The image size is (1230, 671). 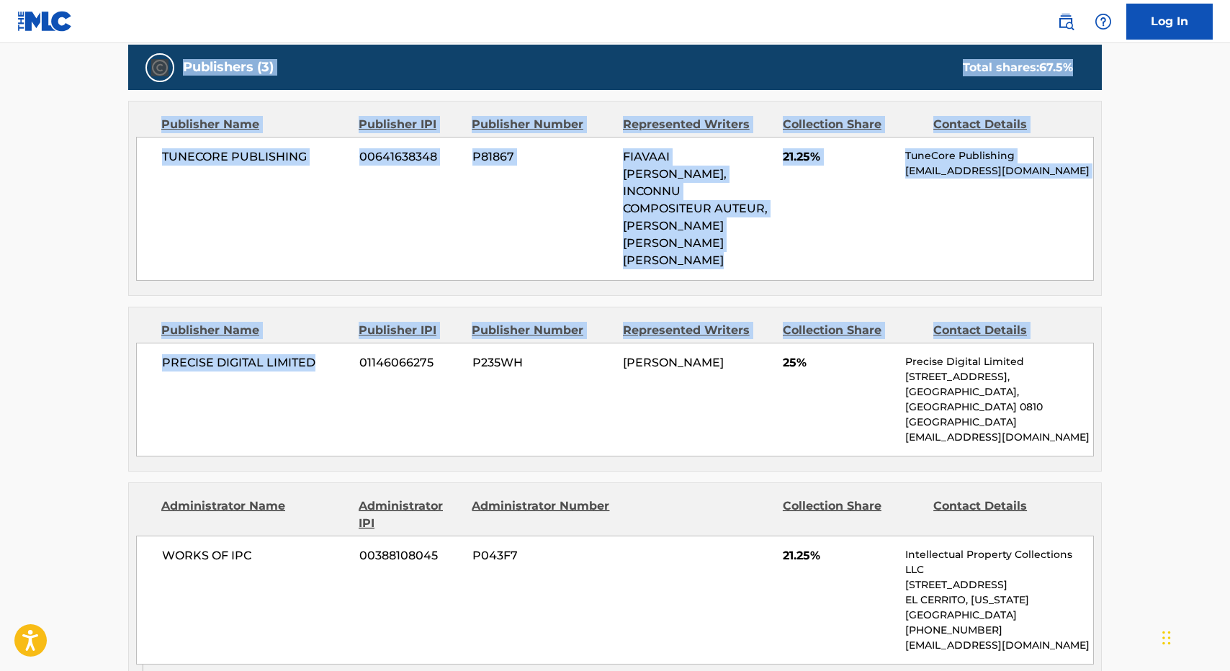 What do you see at coordinates (255, 363) in the screenshot?
I see `span: PRECISE DIGITAL LIMITED` at bounding box center [255, 363].